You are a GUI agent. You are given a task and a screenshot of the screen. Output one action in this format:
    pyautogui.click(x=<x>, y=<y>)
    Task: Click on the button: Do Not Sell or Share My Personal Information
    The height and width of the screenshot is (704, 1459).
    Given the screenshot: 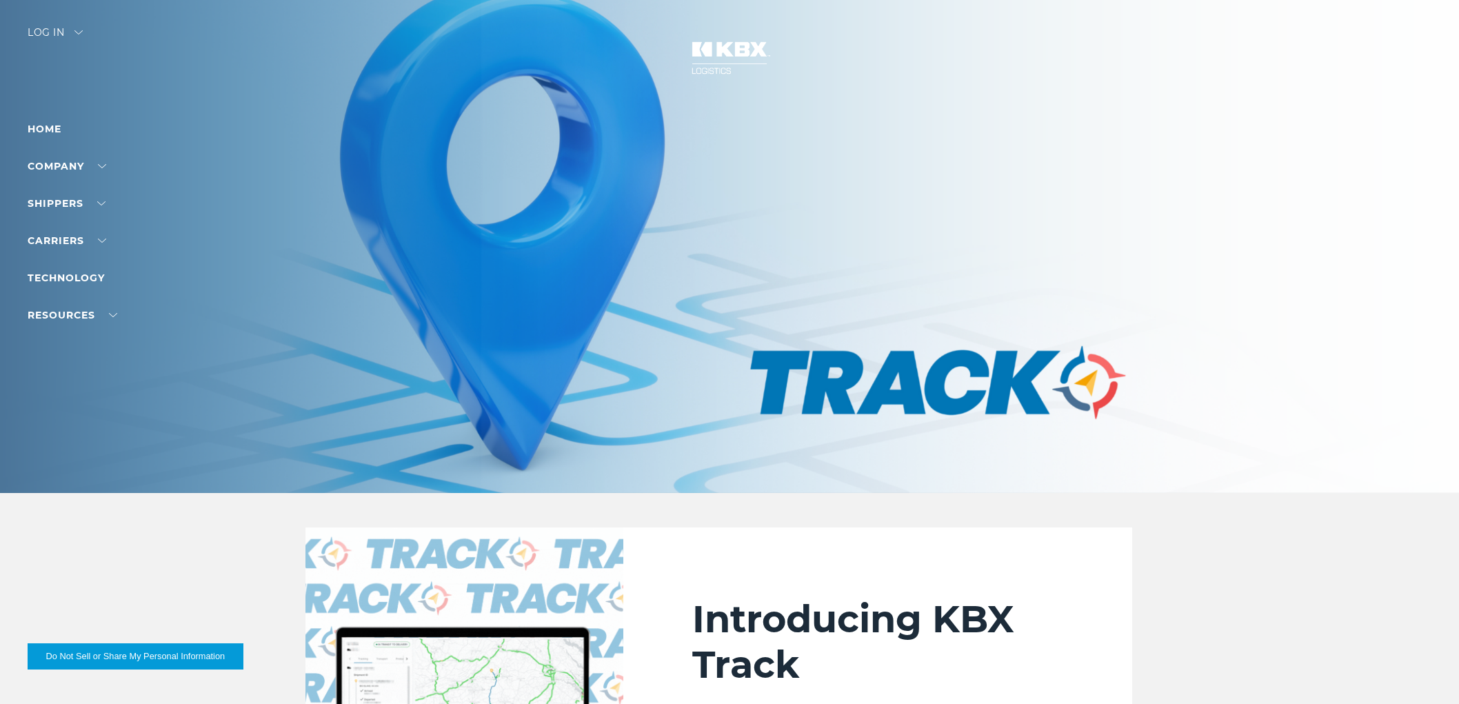 What is the action you would take?
    pyautogui.click(x=135, y=656)
    